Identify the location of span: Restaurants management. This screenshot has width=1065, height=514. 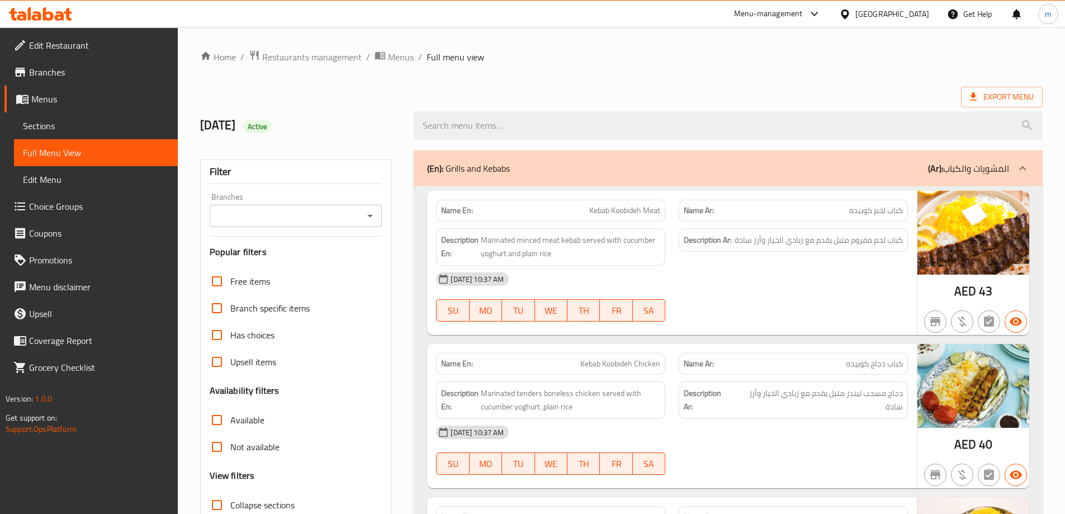
(312, 57).